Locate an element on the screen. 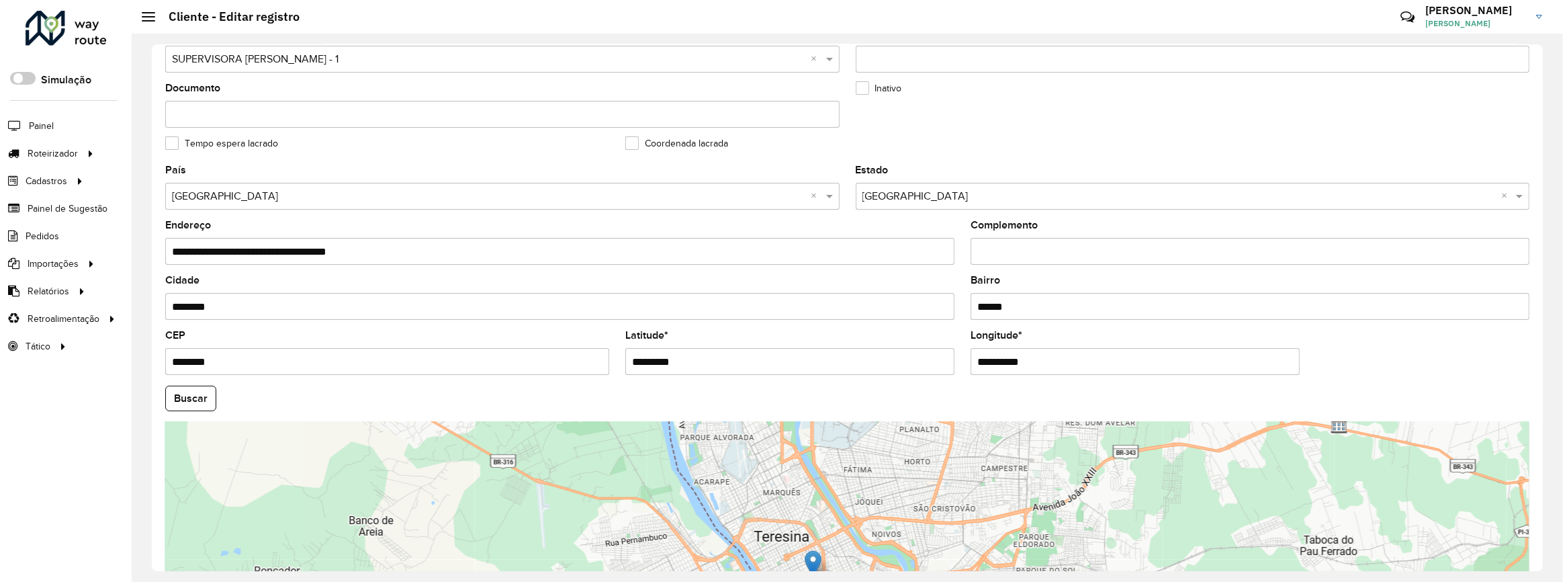 The width and height of the screenshot is (1563, 582). span: Importações is located at coordinates (53, 263).